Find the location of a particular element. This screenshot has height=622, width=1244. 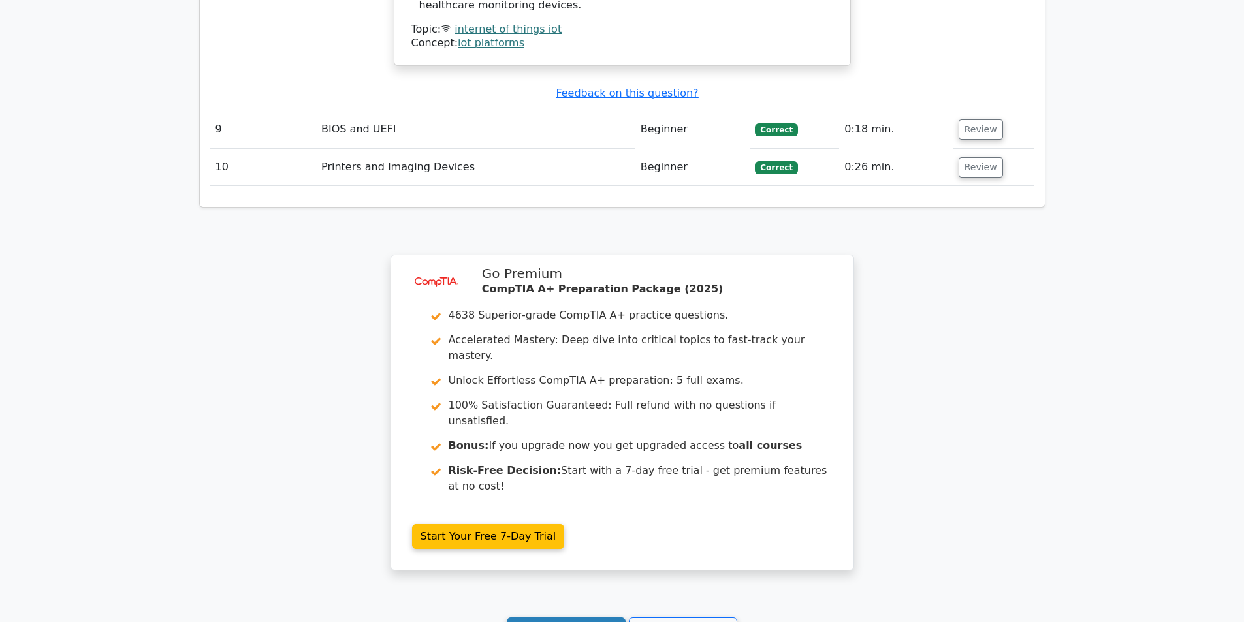

td: 0:26 min. is located at coordinates (896, 167).